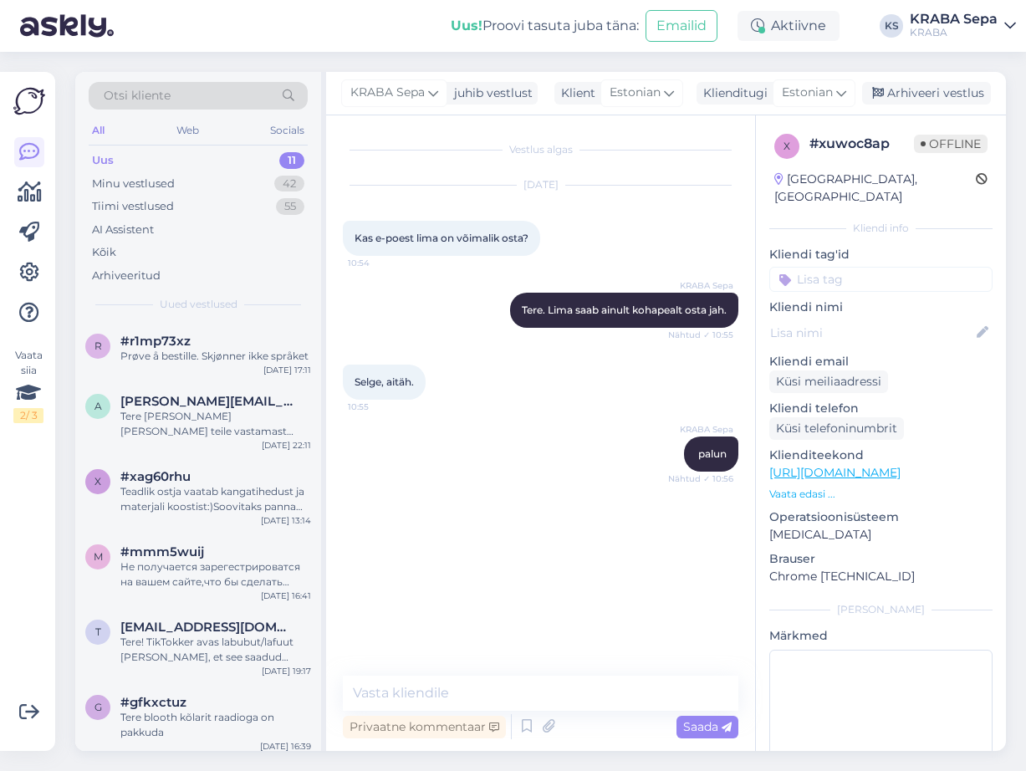 The height and width of the screenshot is (771, 1026). Describe the element at coordinates (490, 93) in the screenshot. I see `div: juhib vestlust` at that location.